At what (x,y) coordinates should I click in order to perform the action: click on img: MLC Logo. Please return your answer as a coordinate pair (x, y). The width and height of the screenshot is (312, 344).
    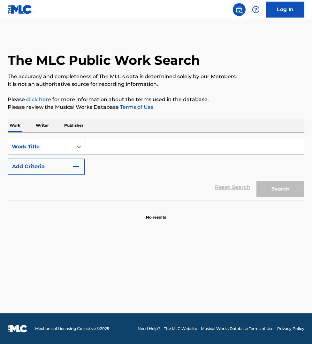
    Looking at the image, I should click on (20, 9).